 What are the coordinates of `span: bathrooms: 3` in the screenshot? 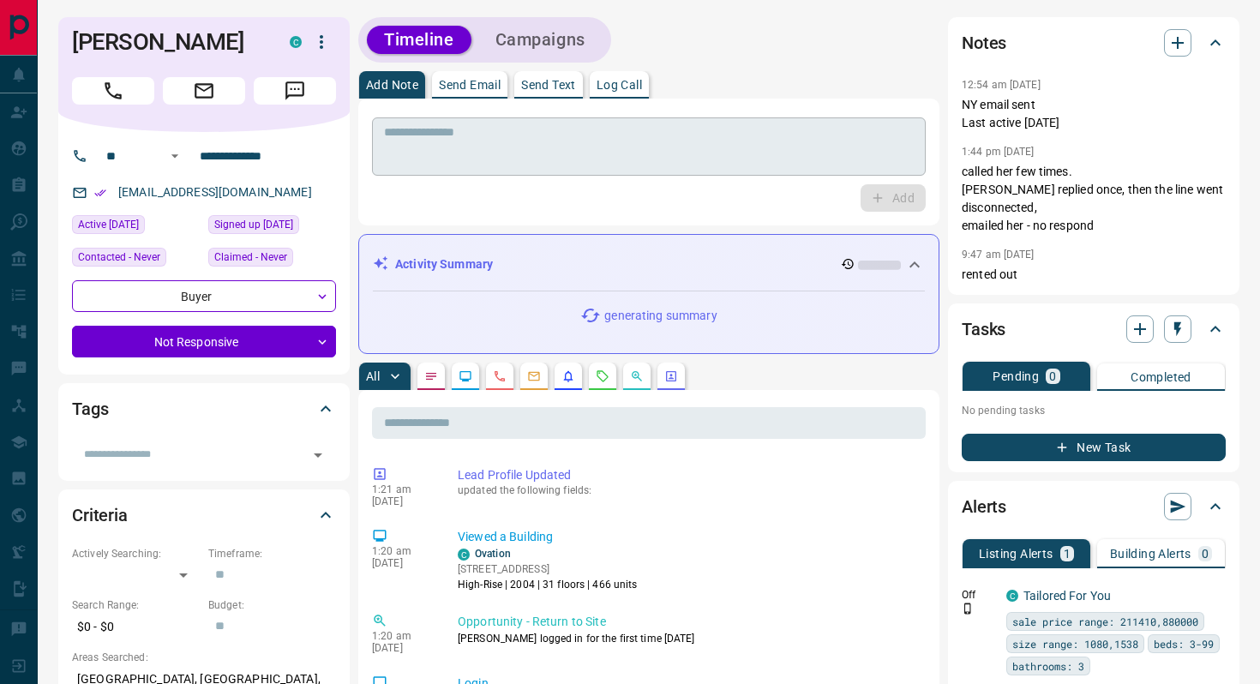 It's located at (1049, 666).